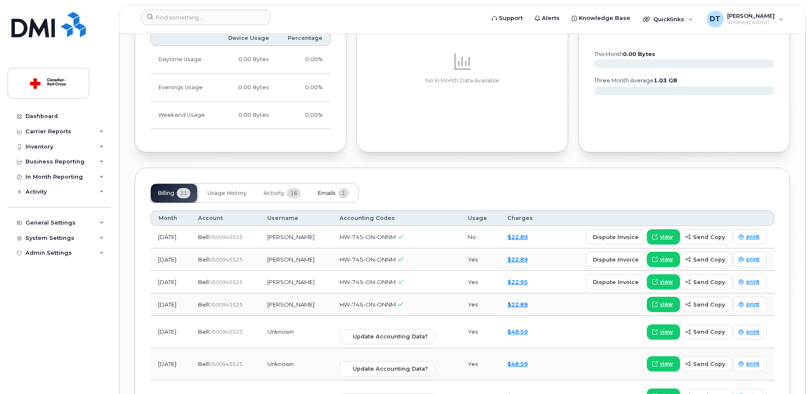  I want to click on th: Username, so click(296, 218).